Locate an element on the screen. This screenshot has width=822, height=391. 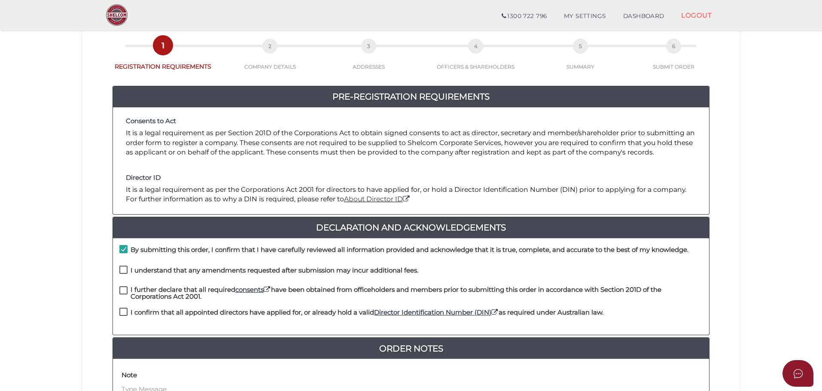
h4: Consents to Act is located at coordinates (411, 121).